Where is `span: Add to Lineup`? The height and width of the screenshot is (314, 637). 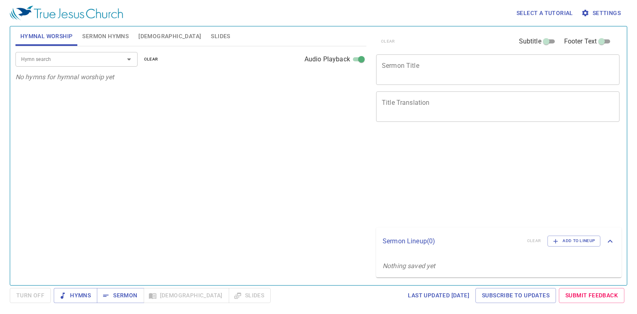 span: Add to Lineup is located at coordinates (574, 241).